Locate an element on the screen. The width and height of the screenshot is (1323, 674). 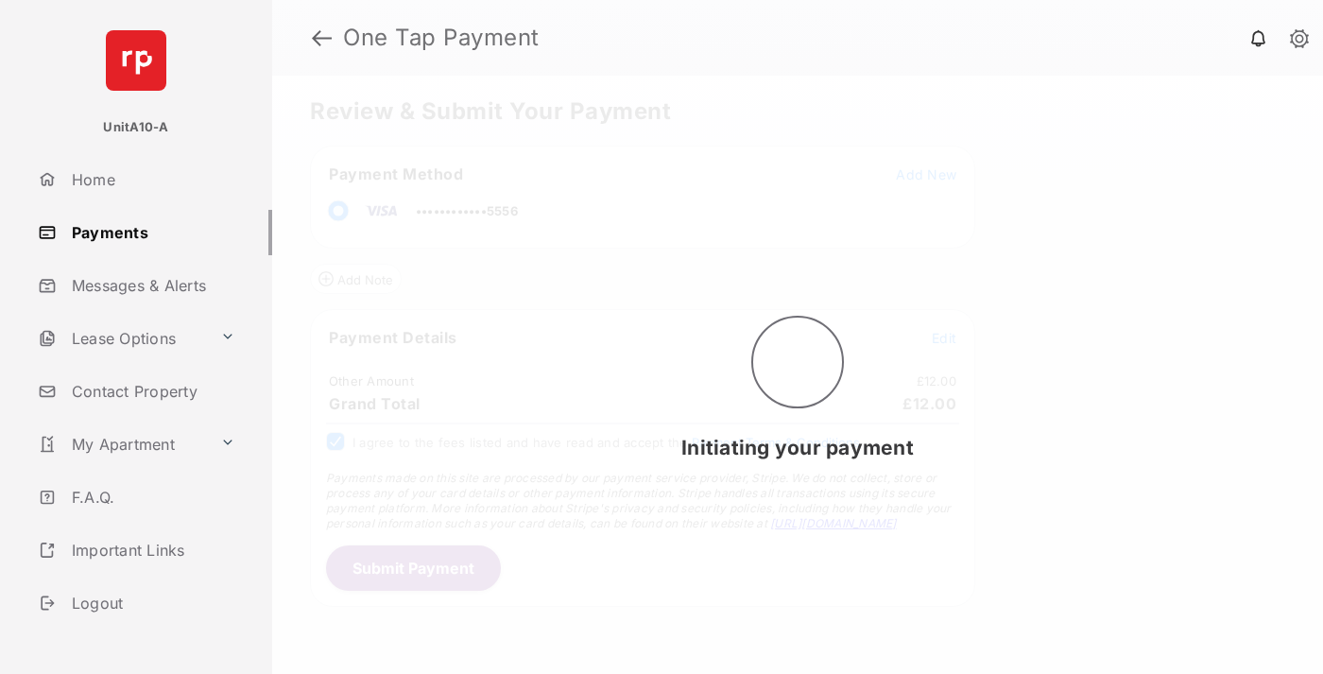
p: UnitA10-A is located at coordinates (135, 128).